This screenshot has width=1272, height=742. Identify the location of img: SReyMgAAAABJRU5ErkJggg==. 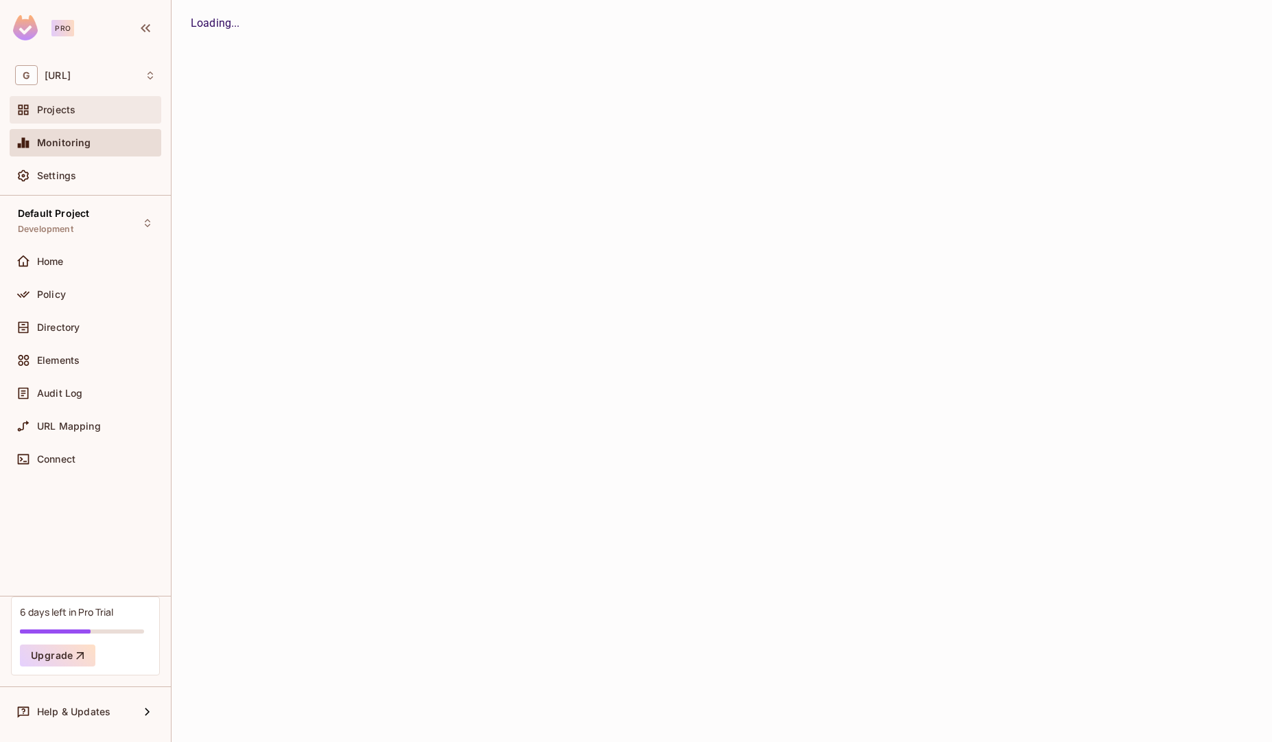
(25, 27).